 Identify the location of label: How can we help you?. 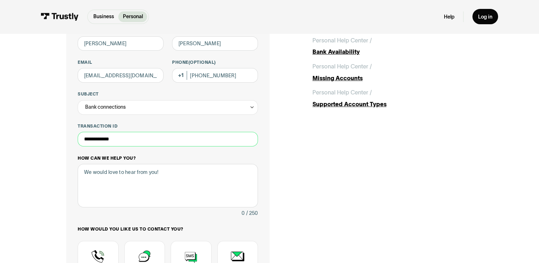
(167, 158).